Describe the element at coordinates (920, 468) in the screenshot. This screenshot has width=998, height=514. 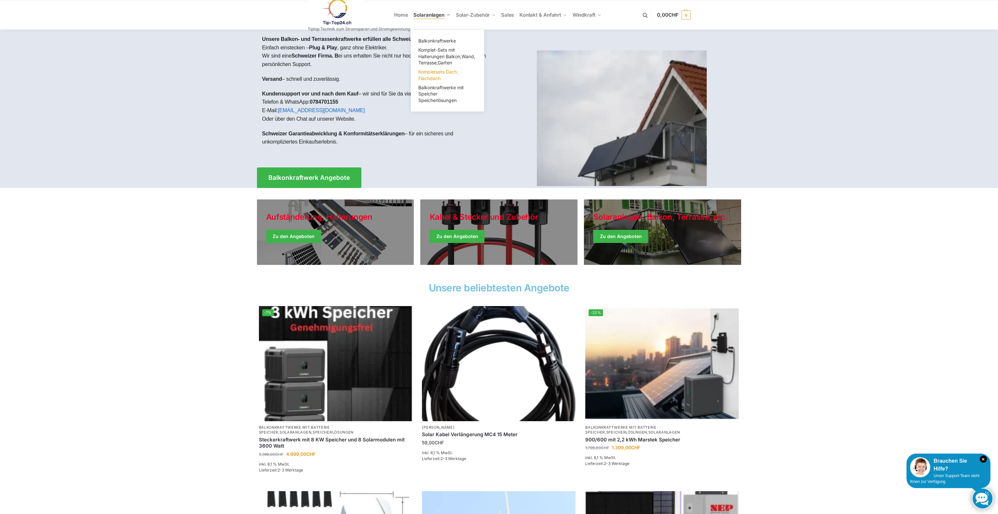
I see `img: Customer service` at that location.